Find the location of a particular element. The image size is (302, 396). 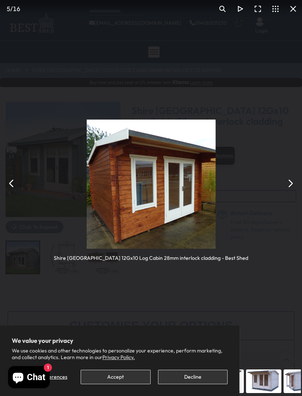

button: Decline is located at coordinates (193, 376).